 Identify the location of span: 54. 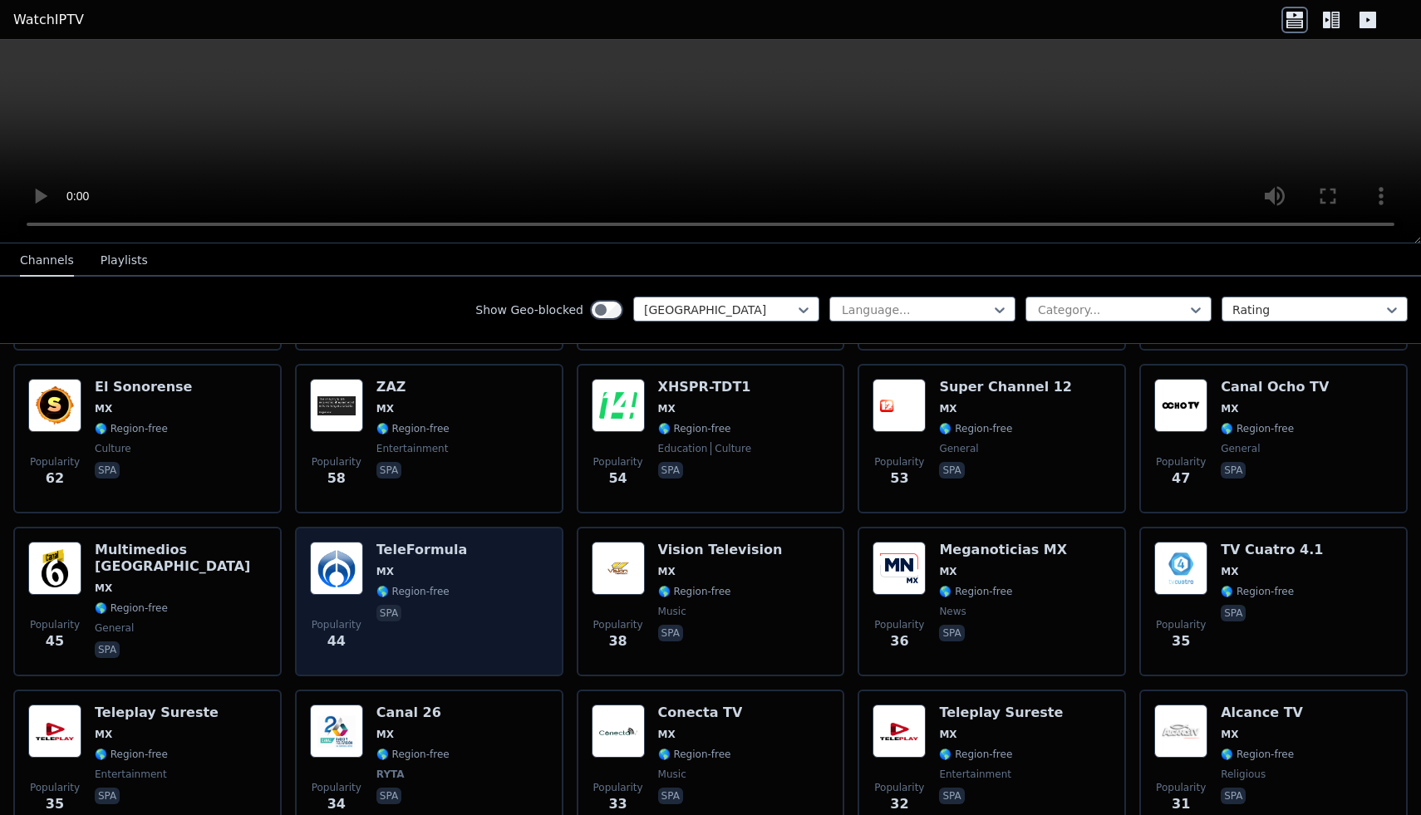
(618, 479).